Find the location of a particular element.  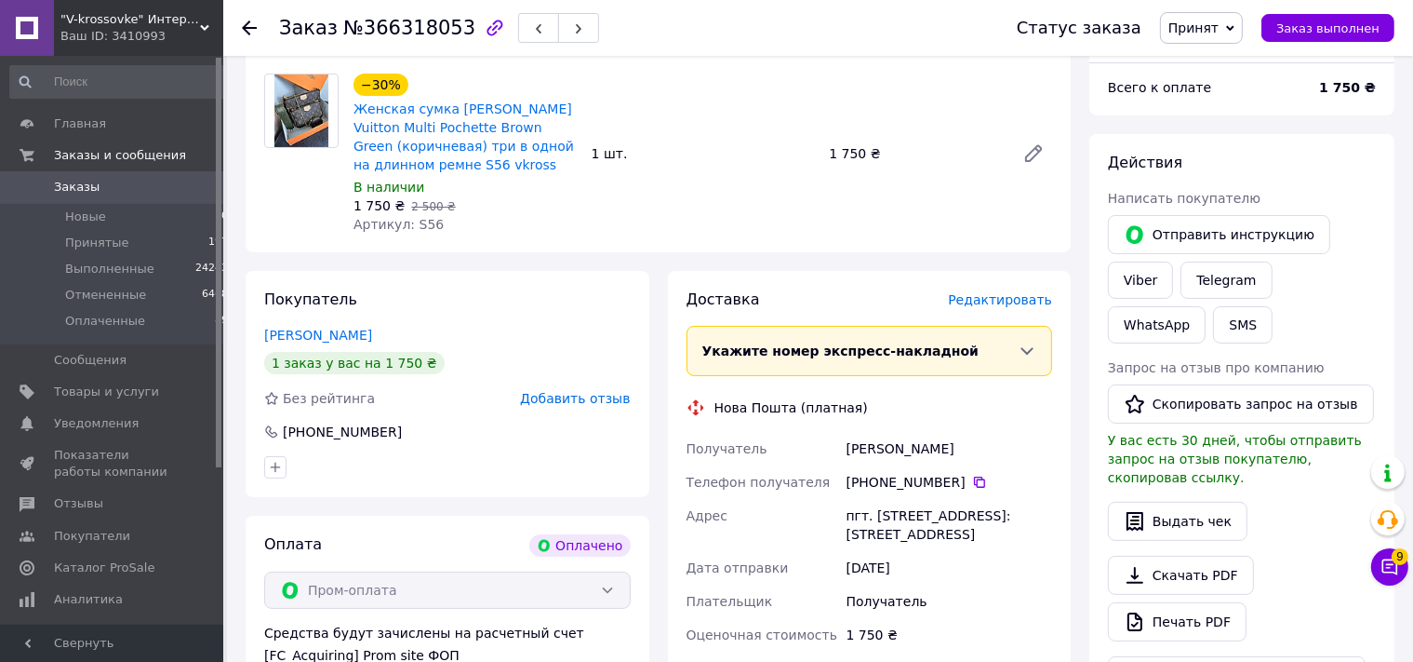

span: Получатель is located at coordinates (727, 448).